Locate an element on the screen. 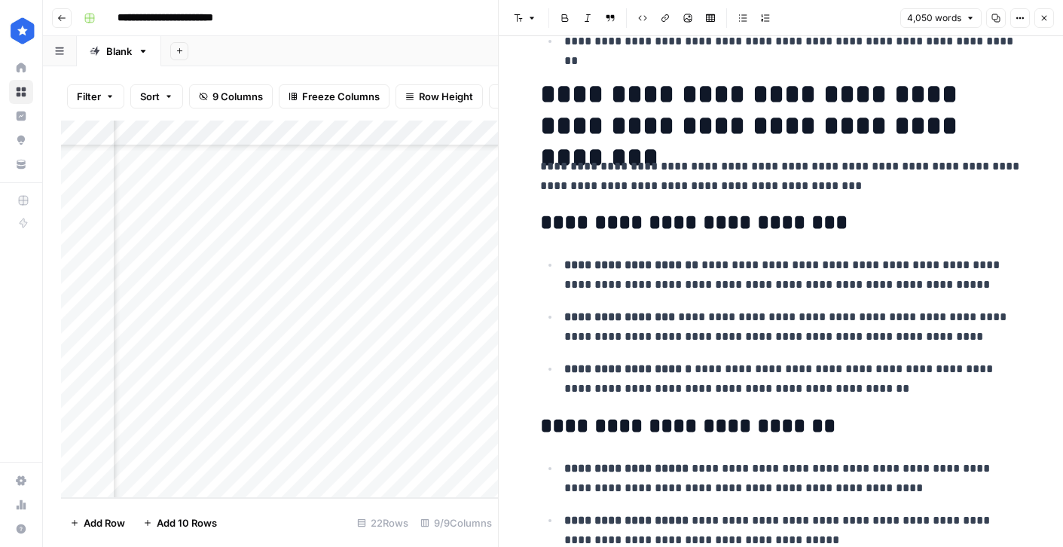 This screenshot has height=547, width=1063. a: Blank is located at coordinates (119, 51).